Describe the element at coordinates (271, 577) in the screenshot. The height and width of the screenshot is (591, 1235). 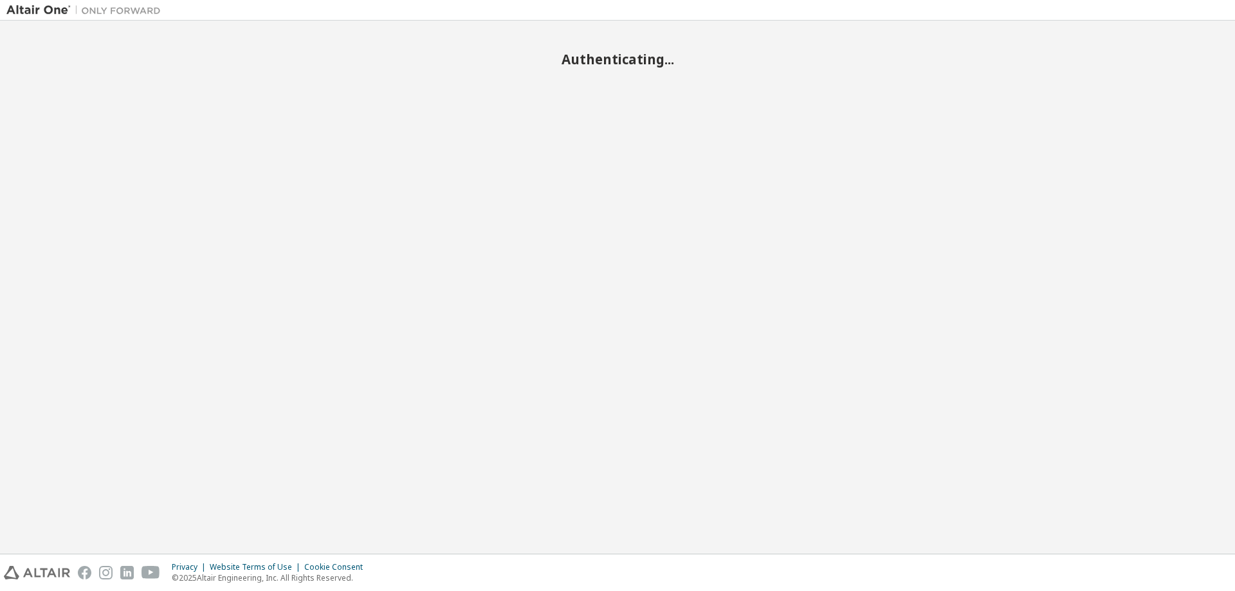
I see `p: © 2025 Altair Engineering, Inc. All Rights Reserved.` at that location.